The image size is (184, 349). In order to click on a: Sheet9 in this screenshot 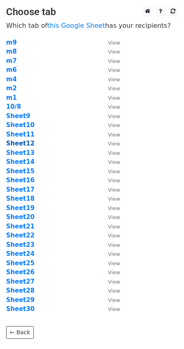, I will do `click(18, 116)`.